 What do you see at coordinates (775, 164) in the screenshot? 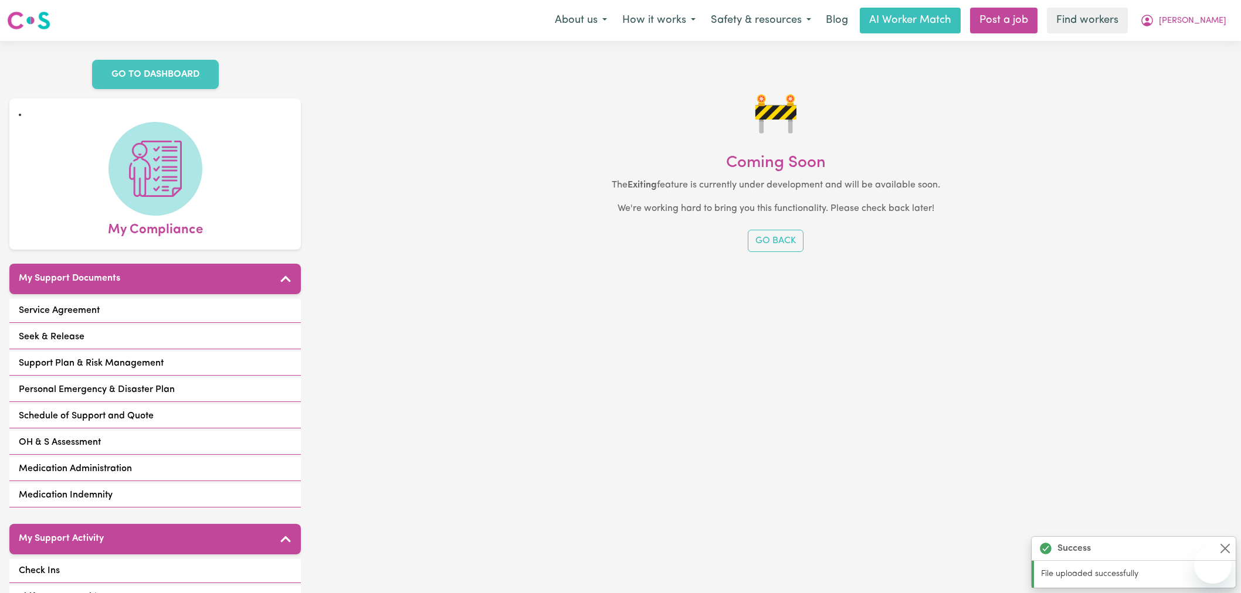
I see `h3: Coming Soon` at bounding box center [775, 164].